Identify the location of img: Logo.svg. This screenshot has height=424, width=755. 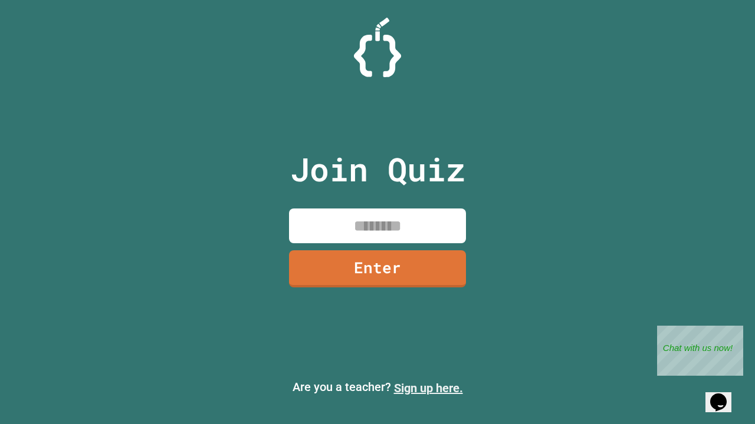
(377, 47).